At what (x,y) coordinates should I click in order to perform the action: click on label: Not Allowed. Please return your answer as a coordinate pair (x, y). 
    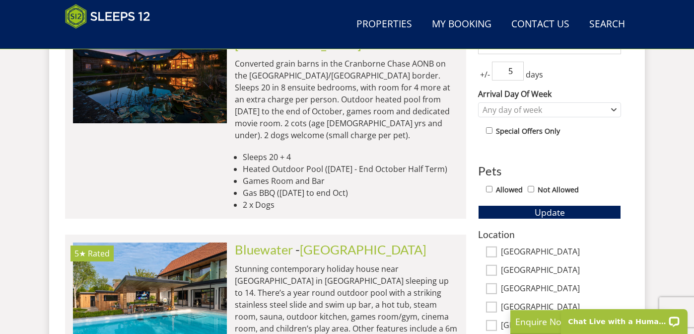
    Looking at the image, I should click on (558, 190).